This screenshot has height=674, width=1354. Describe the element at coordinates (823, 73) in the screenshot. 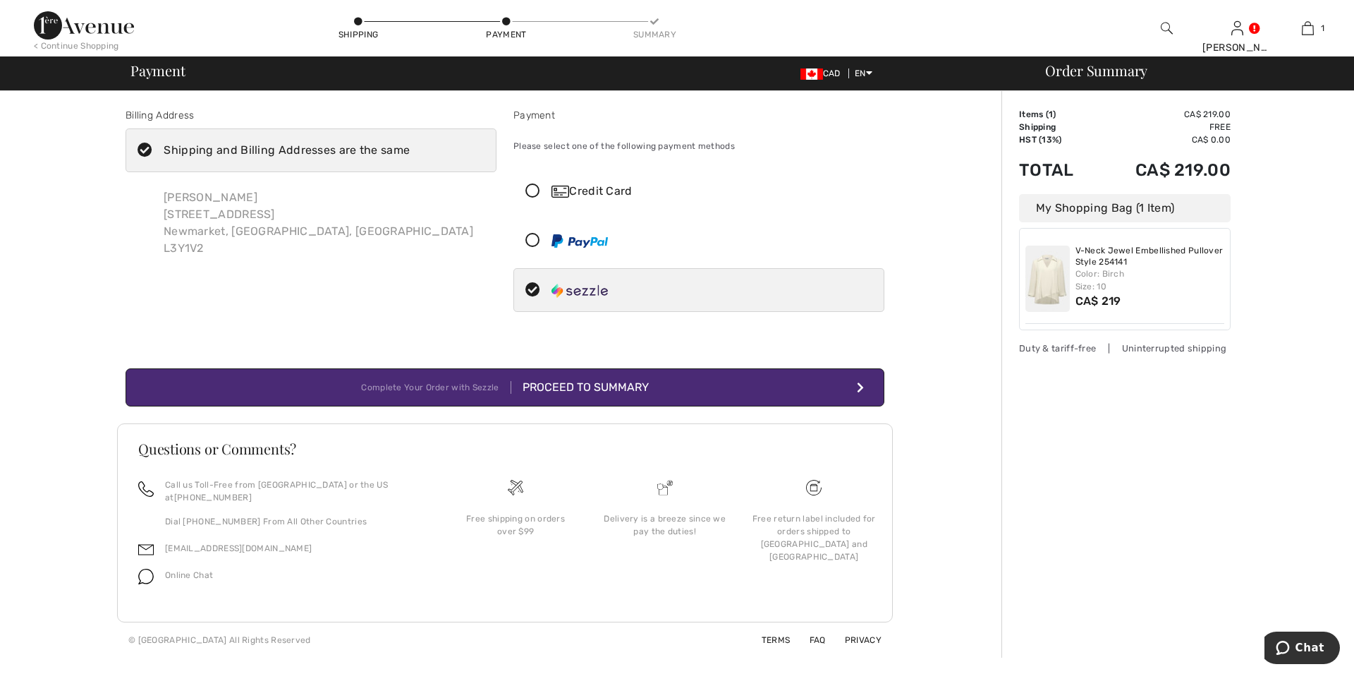

I see `span: CAD` at that location.